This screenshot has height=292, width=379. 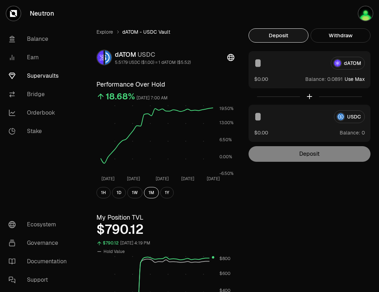 What do you see at coordinates (40, 131) in the screenshot?
I see `a: Stake` at bounding box center [40, 131].